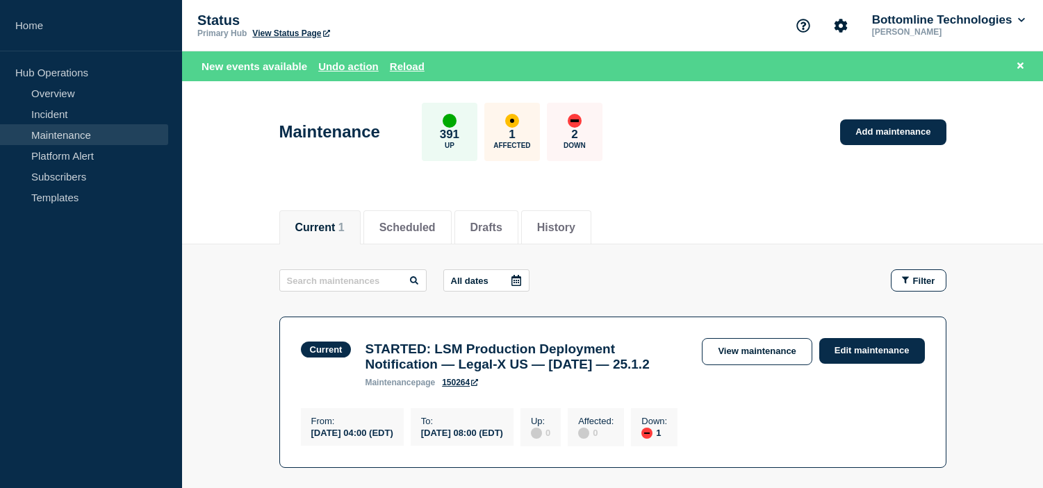  I want to click on h1: Maintenance, so click(329, 132).